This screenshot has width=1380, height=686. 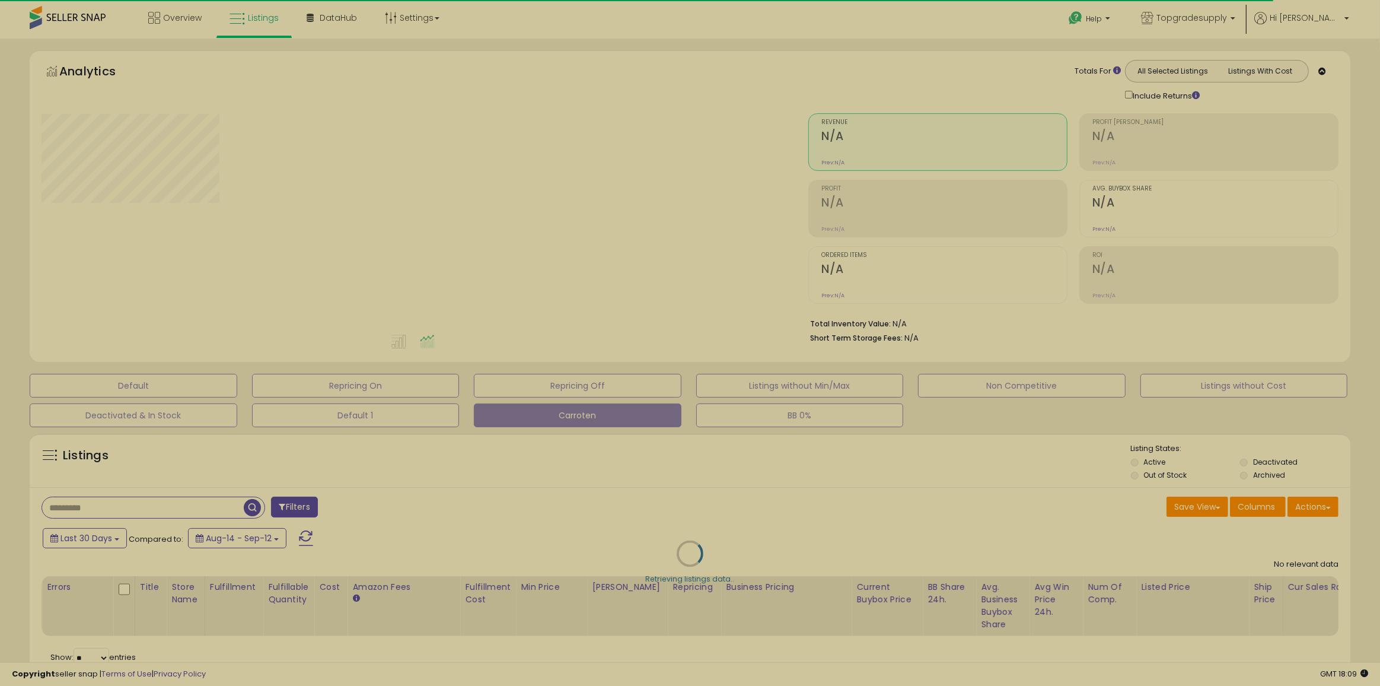 I want to click on button: Deactivated & In Stock, so click(x=133, y=415).